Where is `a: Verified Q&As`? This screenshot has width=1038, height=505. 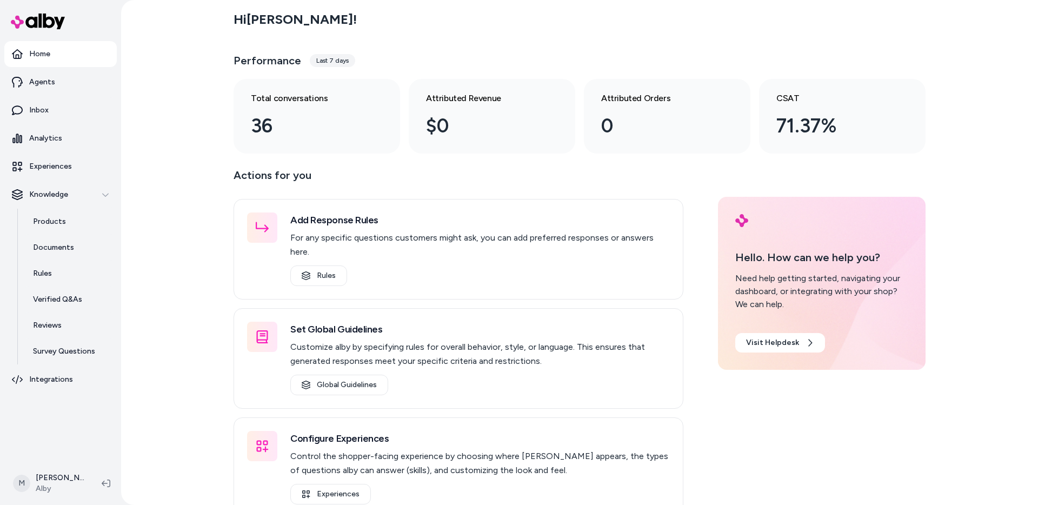
a: Verified Q&As is located at coordinates (69, 299).